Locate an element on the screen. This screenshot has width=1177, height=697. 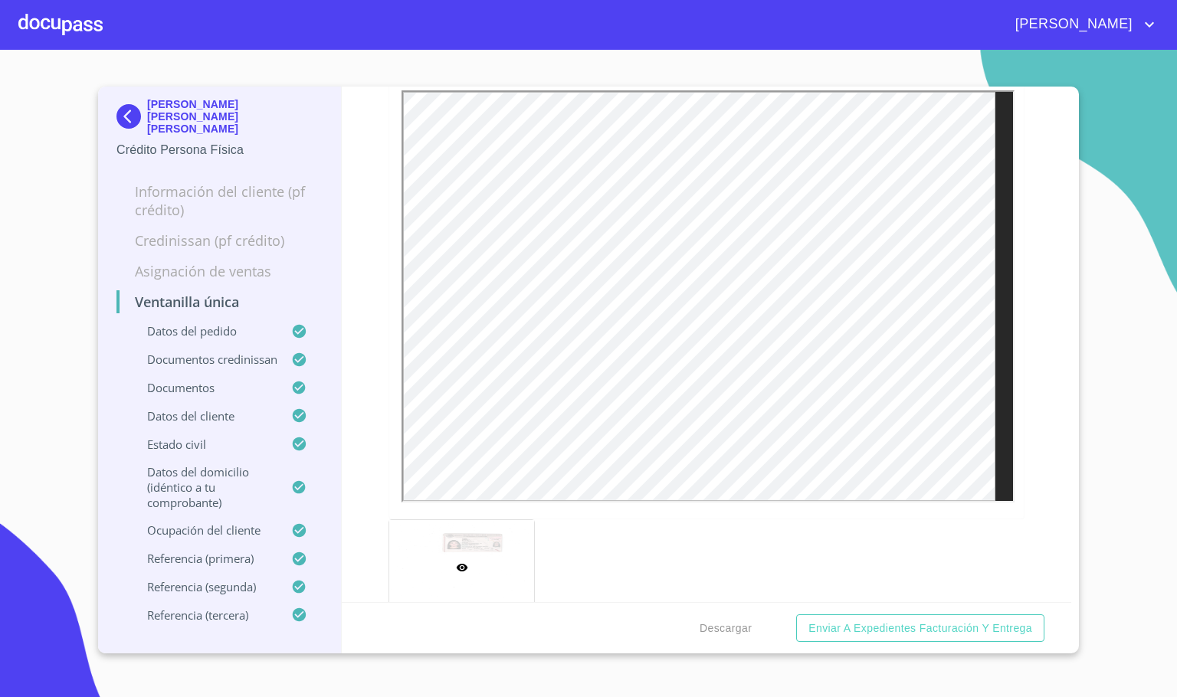
p: Referencia (segunda) is located at coordinates (204, 587).